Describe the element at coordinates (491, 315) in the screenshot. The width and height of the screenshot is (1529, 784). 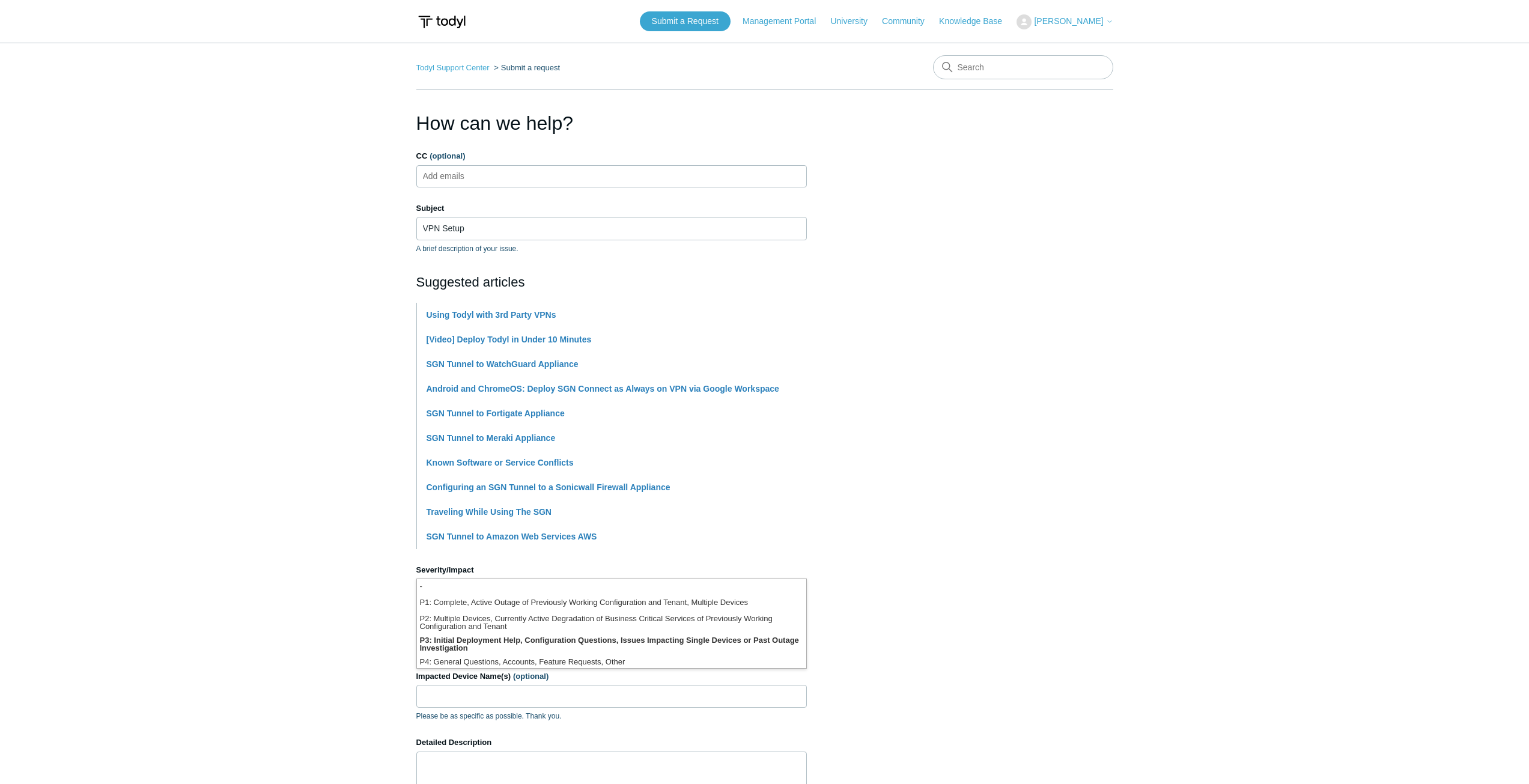
I see `a: Using Todyl with 3rd Party VPNs` at that location.